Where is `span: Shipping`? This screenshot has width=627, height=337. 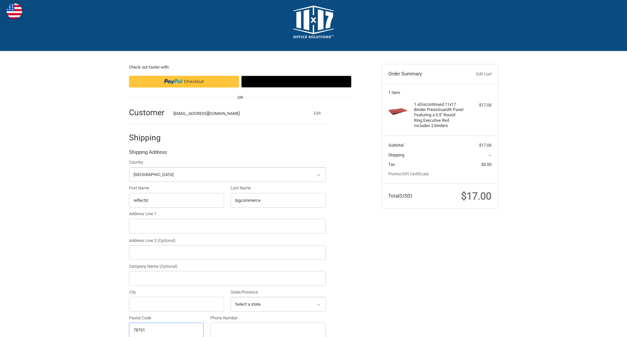
span: Shipping is located at coordinates (396, 155).